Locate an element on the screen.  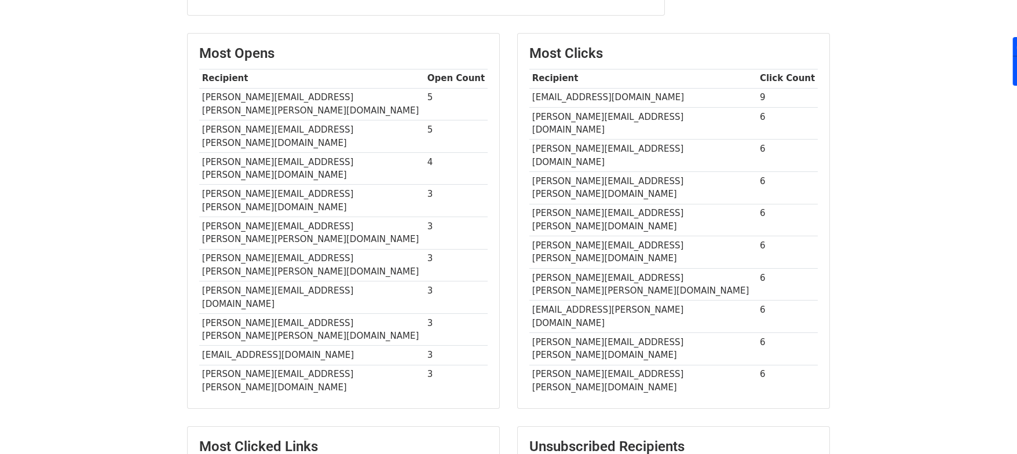
th: Click Count is located at coordinates (787, 78).